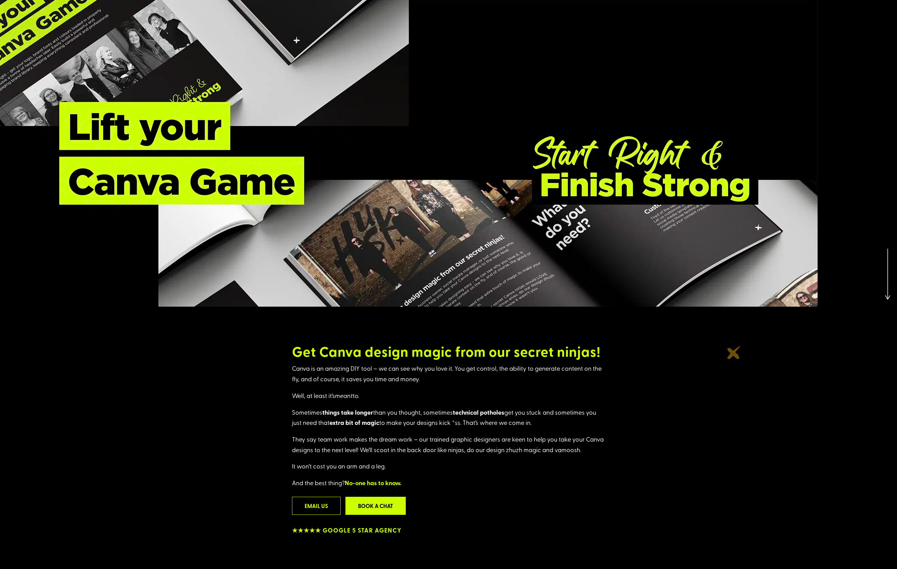 The image size is (897, 569). I want to click on strong: No-one has to know., so click(373, 483).